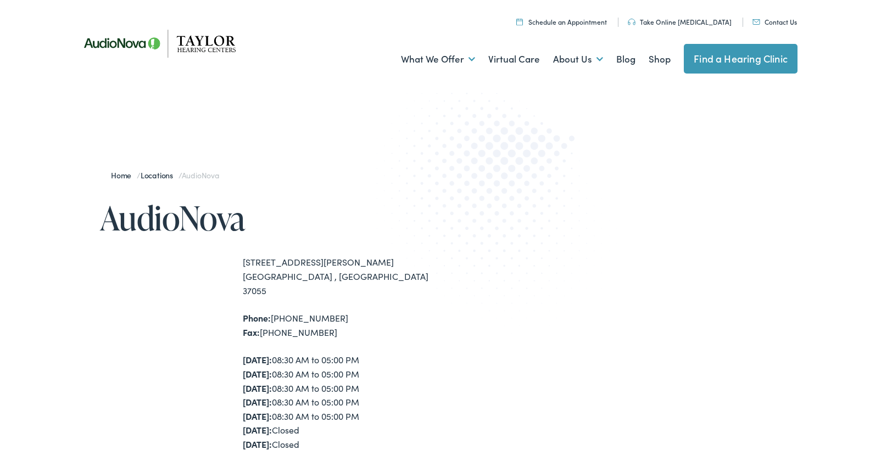 Image resolution: width=870 pixels, height=467 pixels. What do you see at coordinates (775, 21) in the screenshot?
I see `a: Contact Us` at bounding box center [775, 21].